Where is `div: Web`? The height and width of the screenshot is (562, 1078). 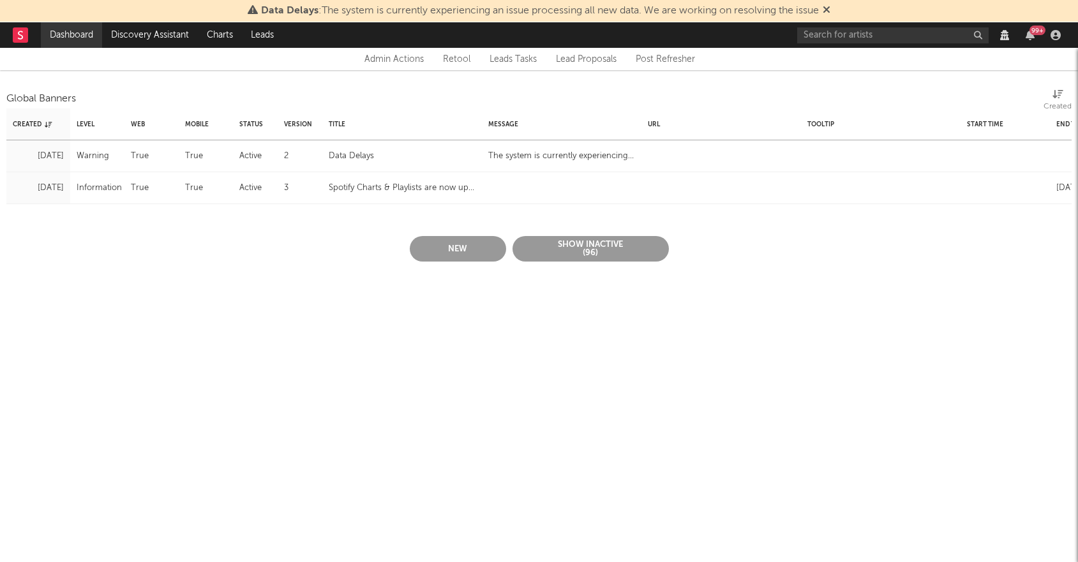
div: Web is located at coordinates (138, 124).